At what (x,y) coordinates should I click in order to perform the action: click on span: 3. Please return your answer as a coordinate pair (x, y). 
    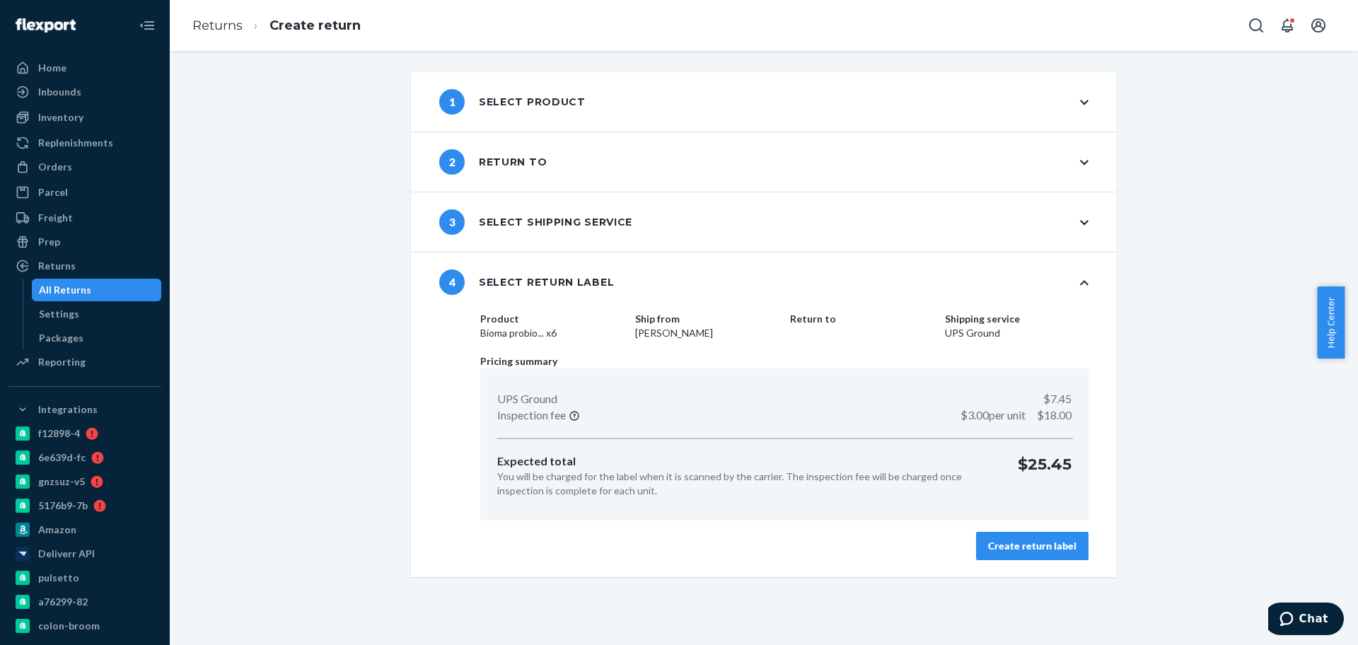
    Looking at the image, I should click on (452, 222).